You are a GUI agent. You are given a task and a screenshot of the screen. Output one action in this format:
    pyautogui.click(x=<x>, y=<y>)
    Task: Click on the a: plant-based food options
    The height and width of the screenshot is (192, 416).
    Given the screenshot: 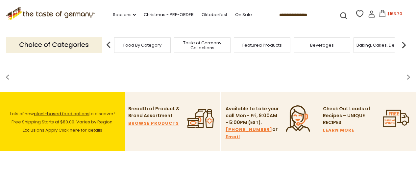 What is the action you would take?
    pyautogui.click(x=61, y=114)
    